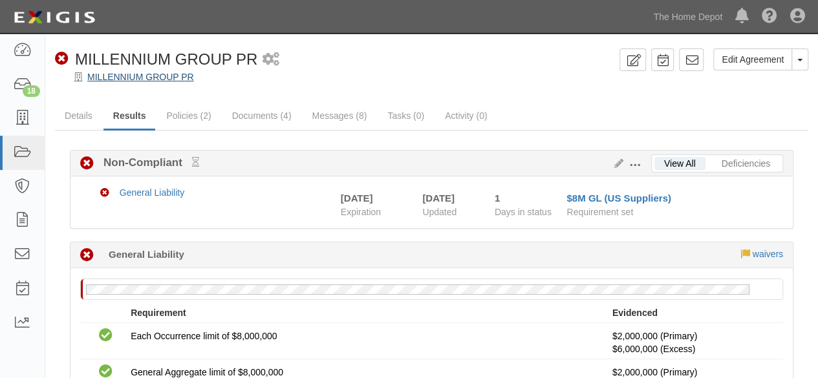 The height and width of the screenshot is (378, 818). I want to click on b: General Liability, so click(146, 254).